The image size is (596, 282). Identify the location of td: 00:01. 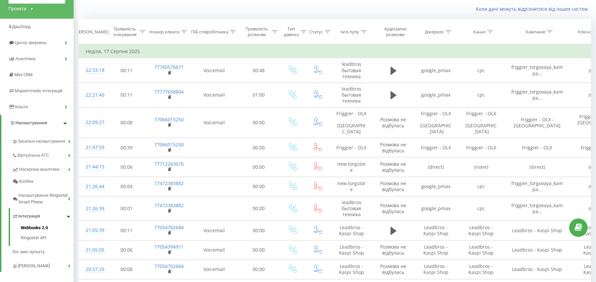
(127, 209).